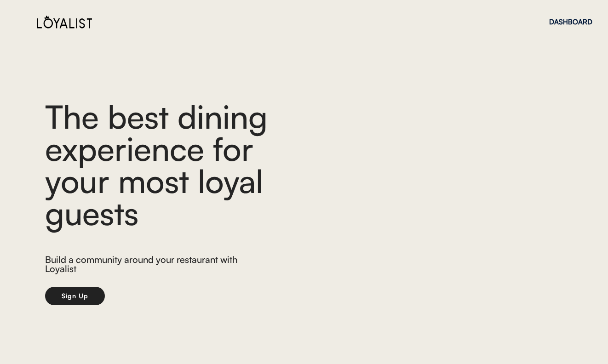 The height and width of the screenshot is (364, 608). What do you see at coordinates (456, 203) in the screenshot?
I see `img: yH5BAEAAAAALAAAAAABAAEAAAIBRAA7` at bounding box center [456, 203].